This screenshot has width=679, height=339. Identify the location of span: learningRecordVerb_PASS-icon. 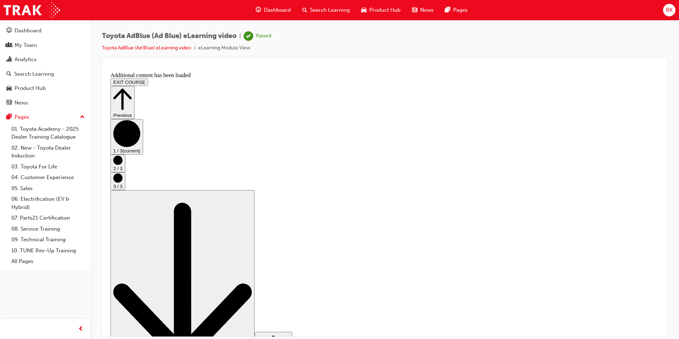
(248, 36).